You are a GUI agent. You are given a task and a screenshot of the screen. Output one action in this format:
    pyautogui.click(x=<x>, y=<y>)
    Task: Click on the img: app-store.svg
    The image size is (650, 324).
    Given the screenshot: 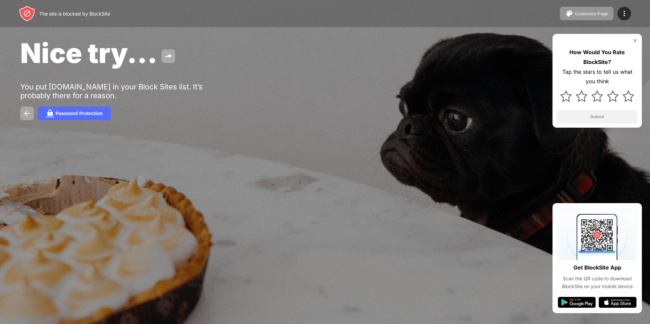 What is the action you would take?
    pyautogui.click(x=617, y=302)
    